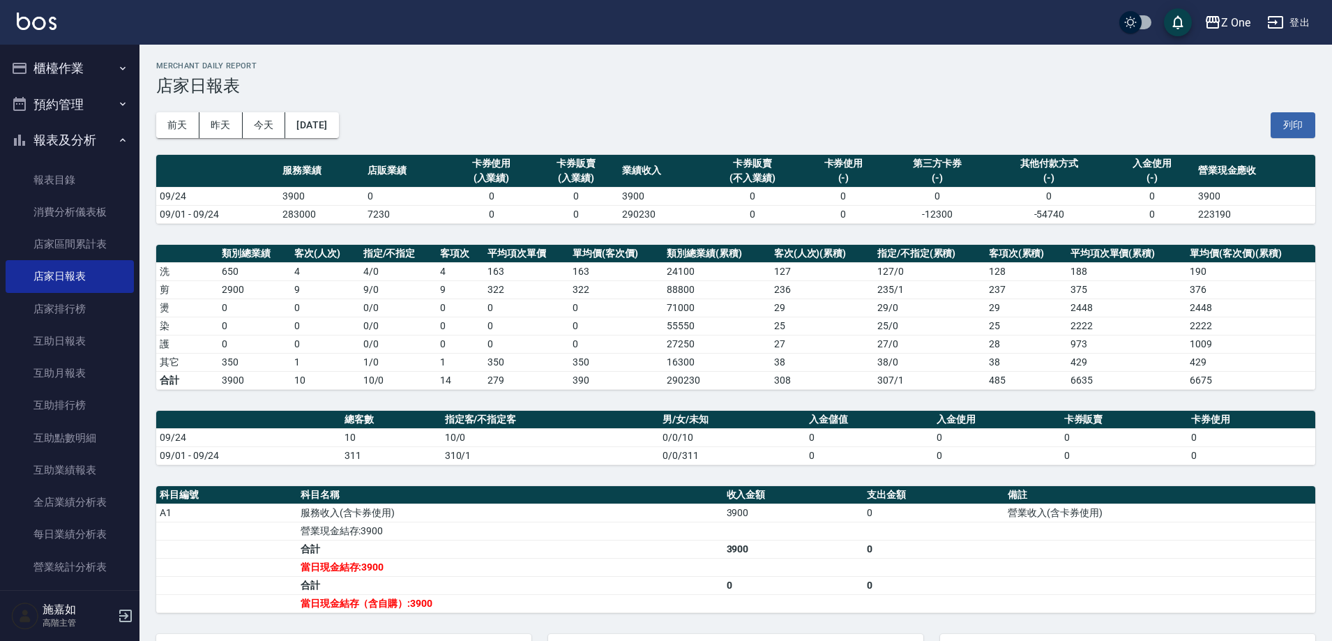  What do you see at coordinates (398, 362) in the screenshot?
I see `td: 1 / 0` at bounding box center [398, 362].